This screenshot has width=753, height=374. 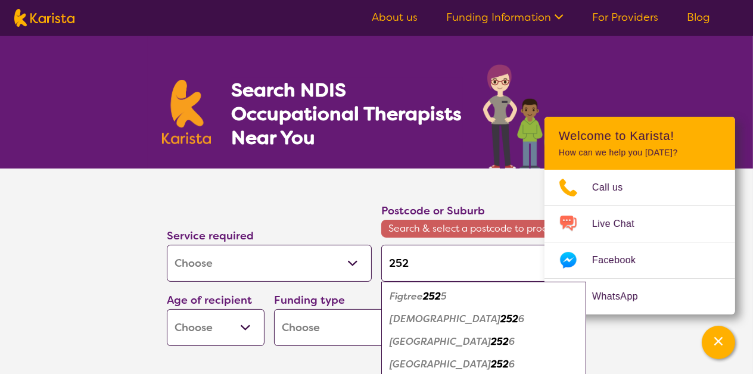 What do you see at coordinates (615, 188) in the screenshot?
I see `span: Call us` at bounding box center [615, 188].